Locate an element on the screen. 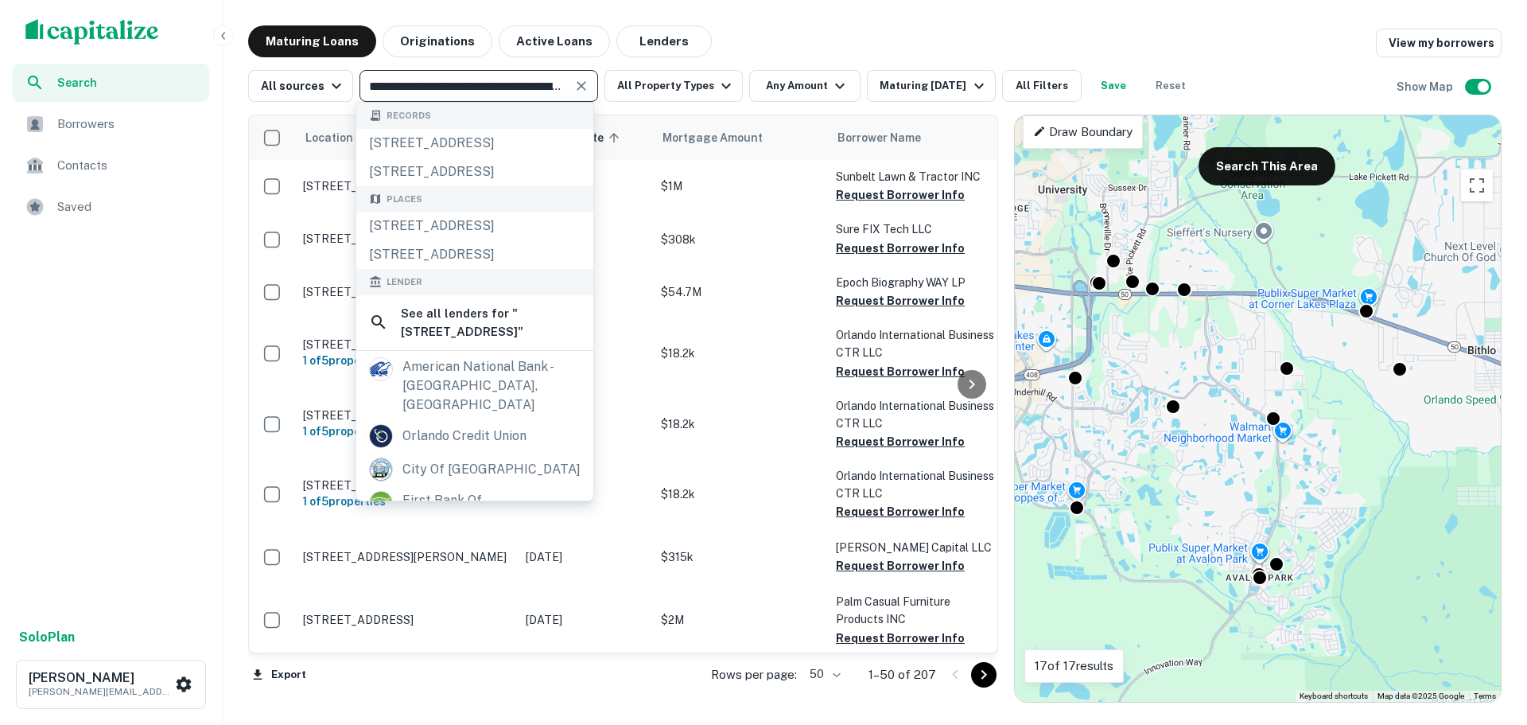  div: Chat Widget is located at coordinates (1487, 636).